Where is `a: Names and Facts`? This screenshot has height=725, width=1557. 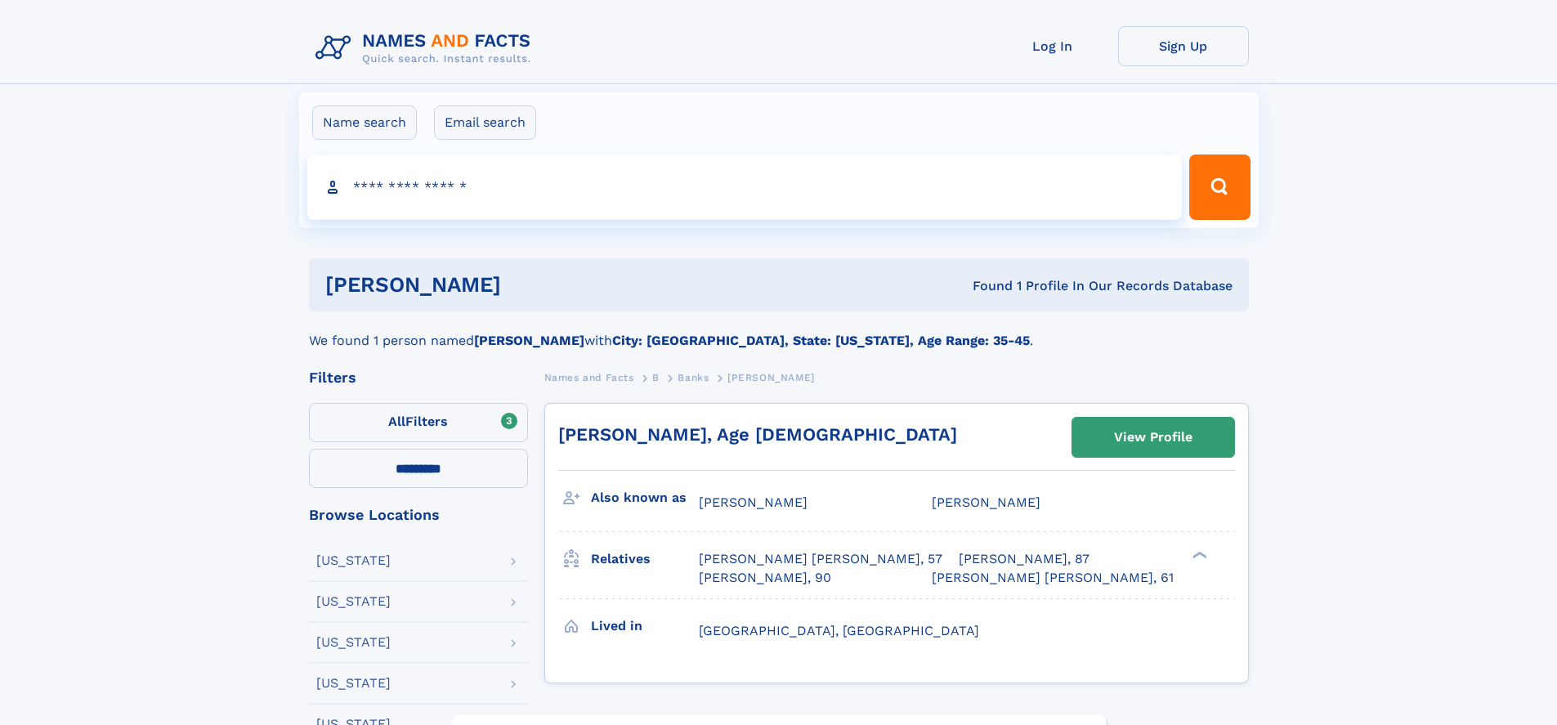 a: Names and Facts is located at coordinates (589, 377).